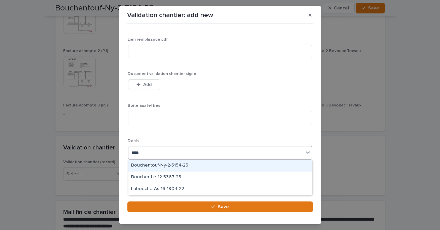 The width and height of the screenshot is (440, 230). Describe the element at coordinates (162, 74) in the screenshot. I see `span: Document validation chantier signé` at that location.